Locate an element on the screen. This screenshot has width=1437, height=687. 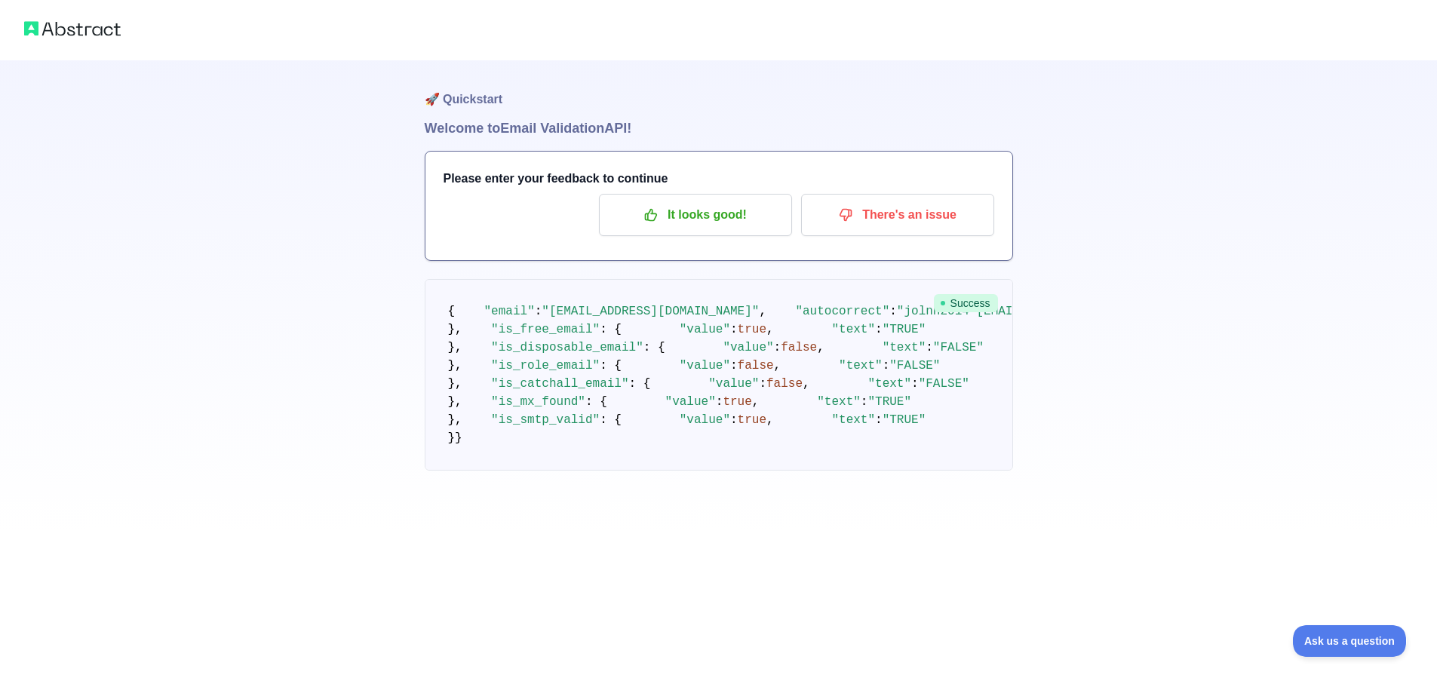
span: "email" is located at coordinates (509, 312).